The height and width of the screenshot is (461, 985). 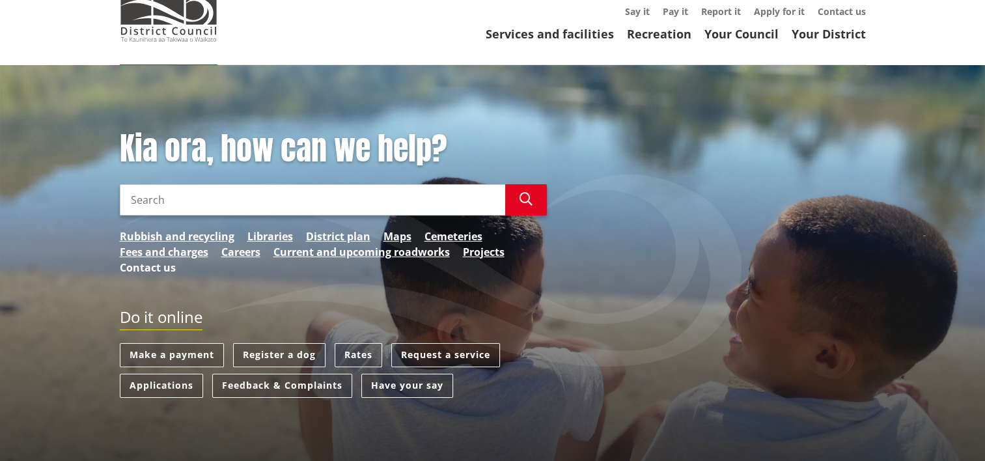 What do you see at coordinates (172, 355) in the screenshot?
I see `a: Make a payment` at bounding box center [172, 355].